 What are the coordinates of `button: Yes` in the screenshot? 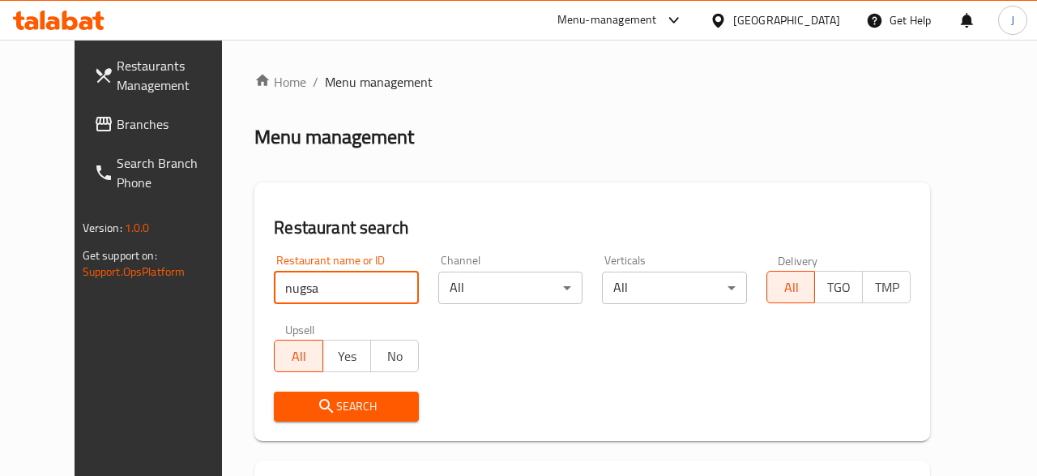 It's located at (347, 356).